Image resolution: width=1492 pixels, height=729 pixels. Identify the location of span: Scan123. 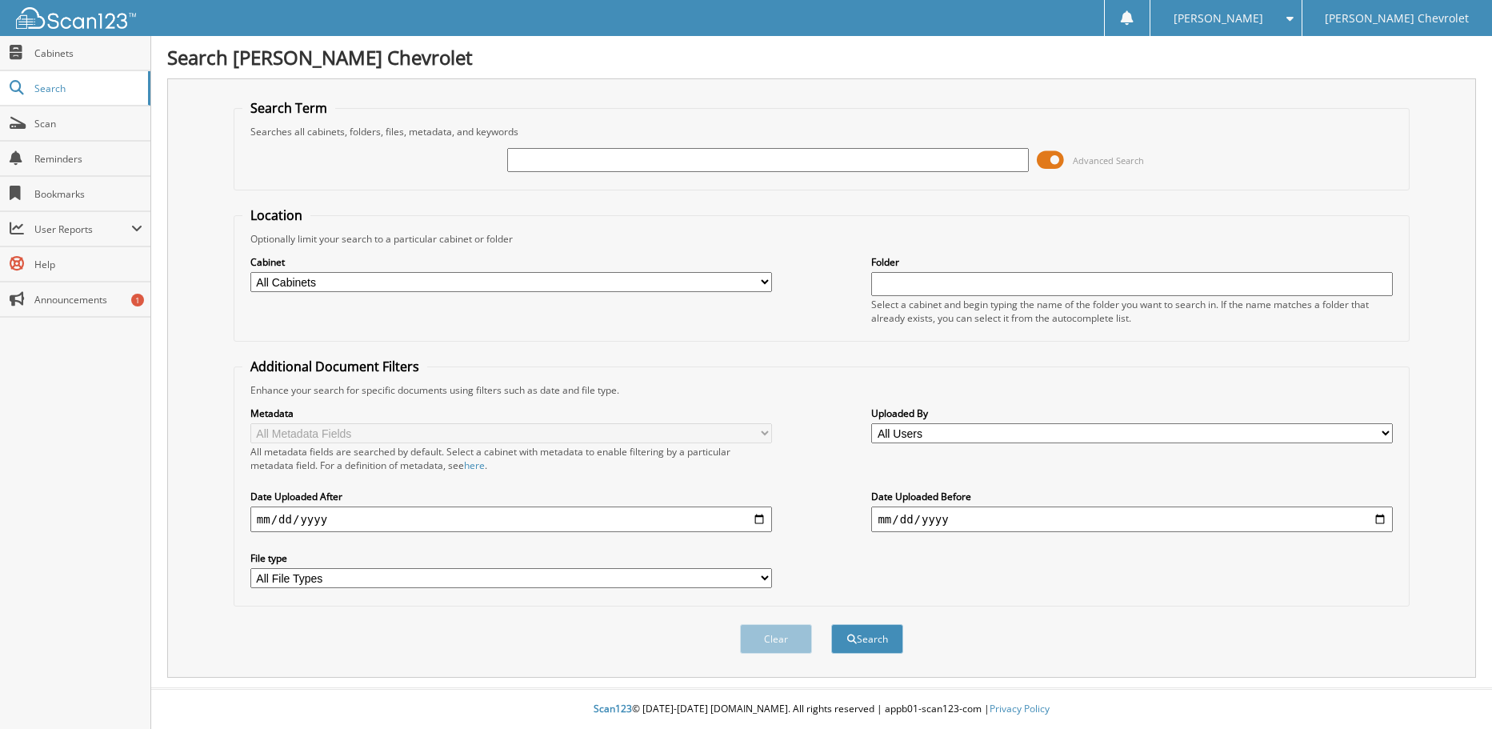
(613, 708).